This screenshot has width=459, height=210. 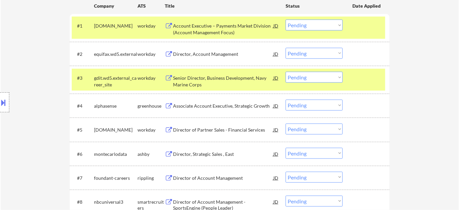 What do you see at coordinates (151, 178) in the screenshot?
I see `div: rippling` at bounding box center [151, 178].